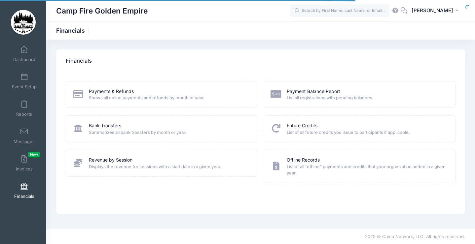 Image resolution: width=475 pixels, height=244 pixels. What do you see at coordinates (24, 87) in the screenshot?
I see `span: Event Setup` at bounding box center [24, 87].